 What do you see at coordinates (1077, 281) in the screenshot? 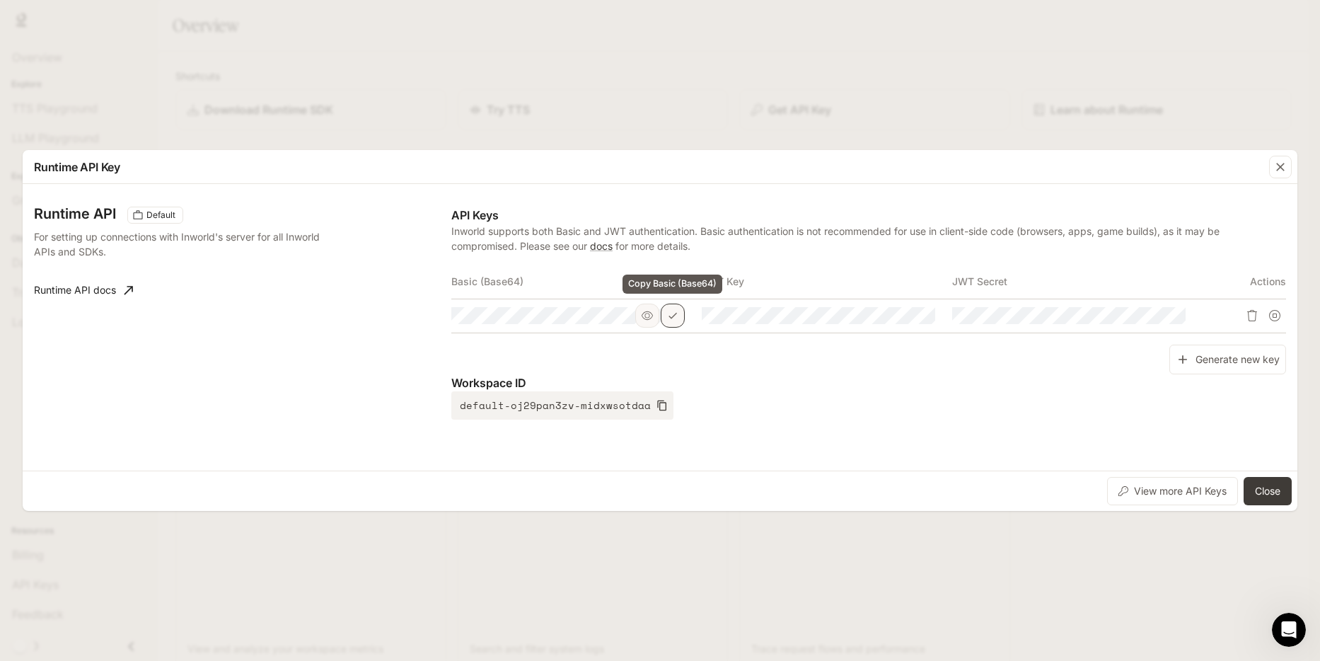
I see `th: JWT Secret` at bounding box center [1077, 281].